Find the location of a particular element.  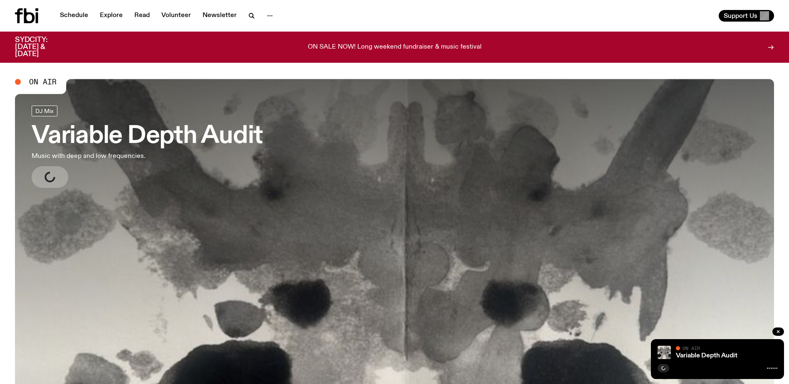

h3: Variable Depth Audit is located at coordinates (147, 136).